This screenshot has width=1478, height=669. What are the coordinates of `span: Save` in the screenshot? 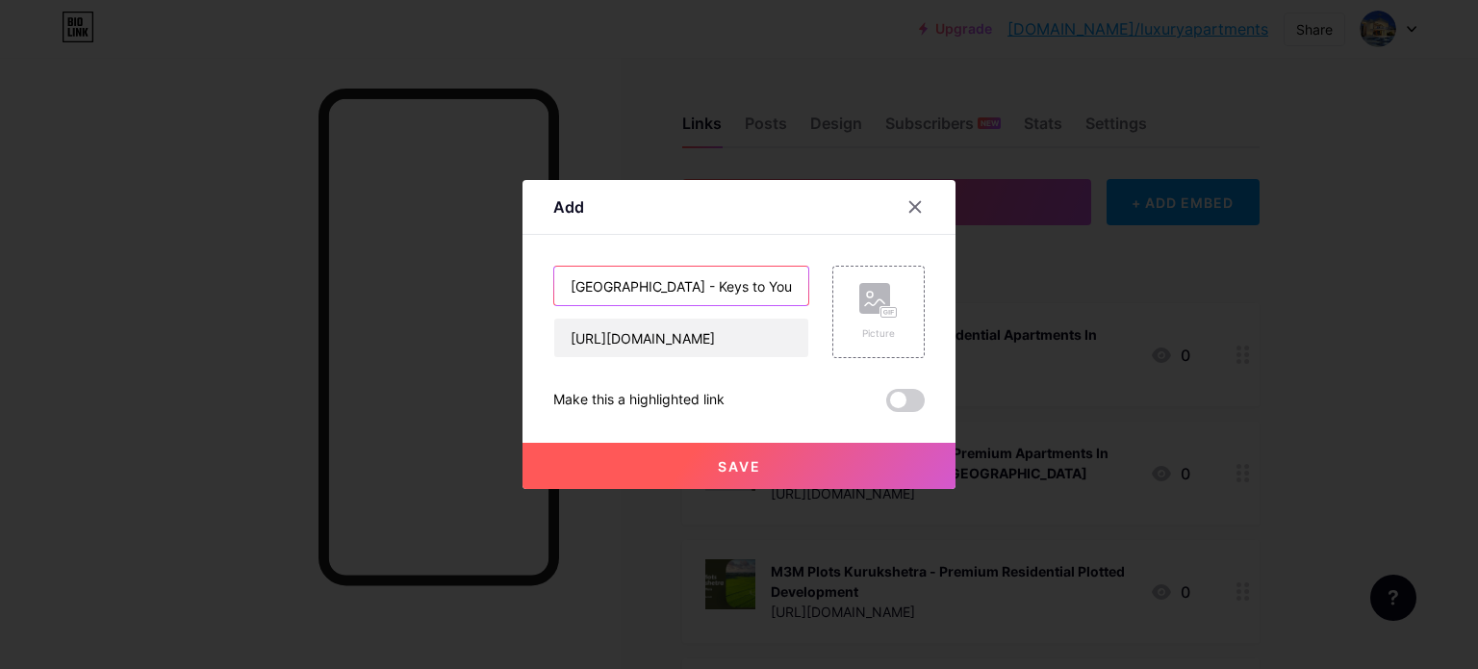 It's located at (739, 466).